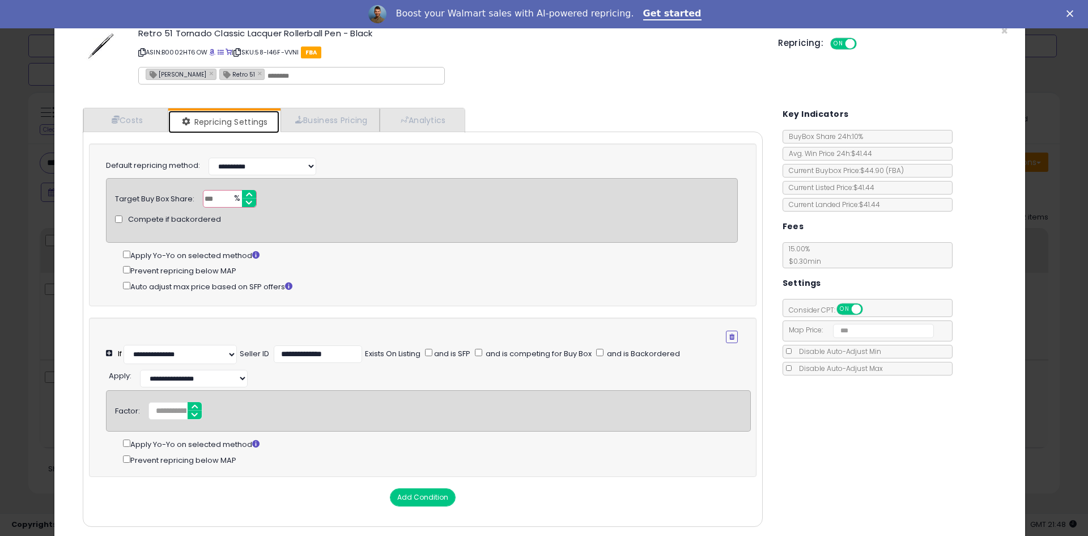  I want to click on div: Close, so click(1072, 14).